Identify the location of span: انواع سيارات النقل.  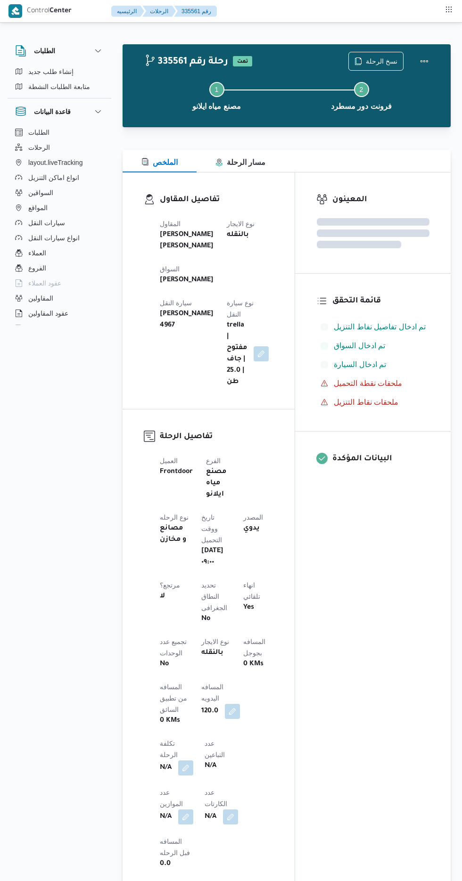
(54, 238).